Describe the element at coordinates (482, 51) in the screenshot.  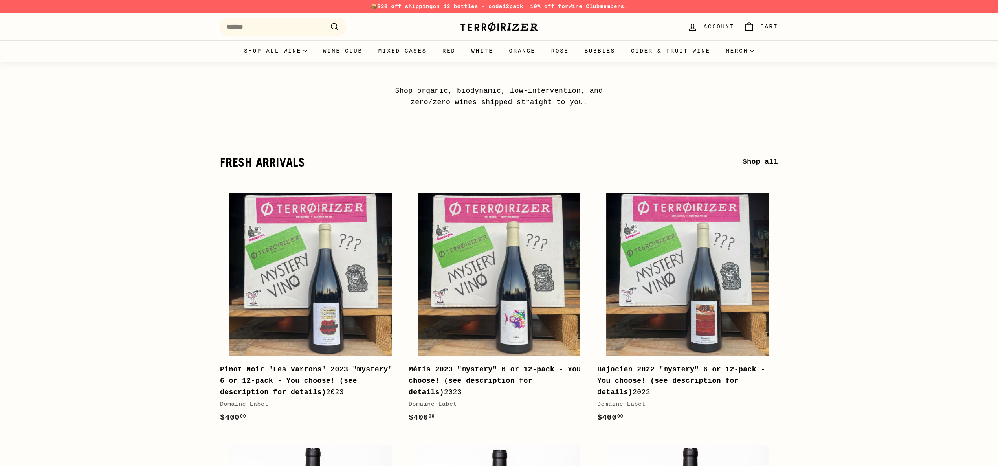
I see `a: White` at that location.